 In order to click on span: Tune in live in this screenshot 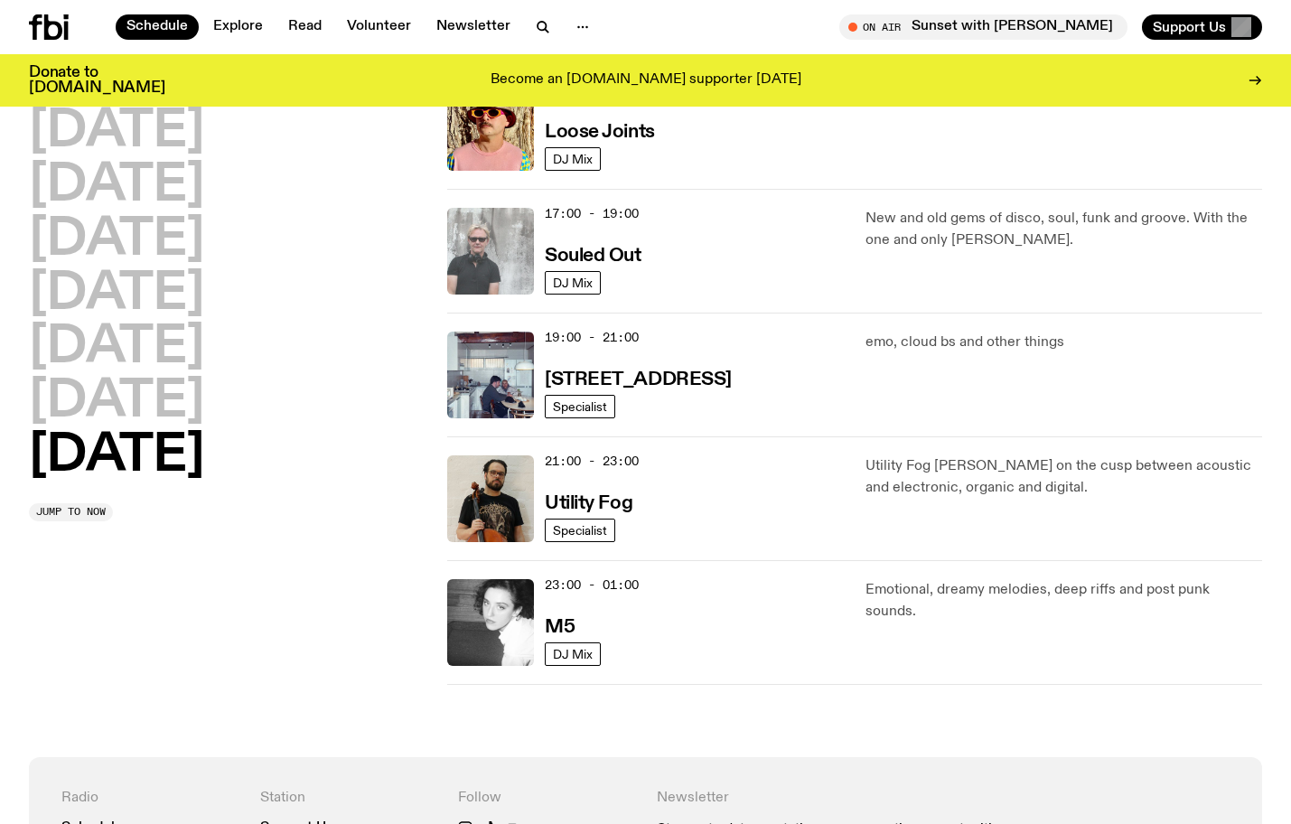, I will do `click(988, 26)`.